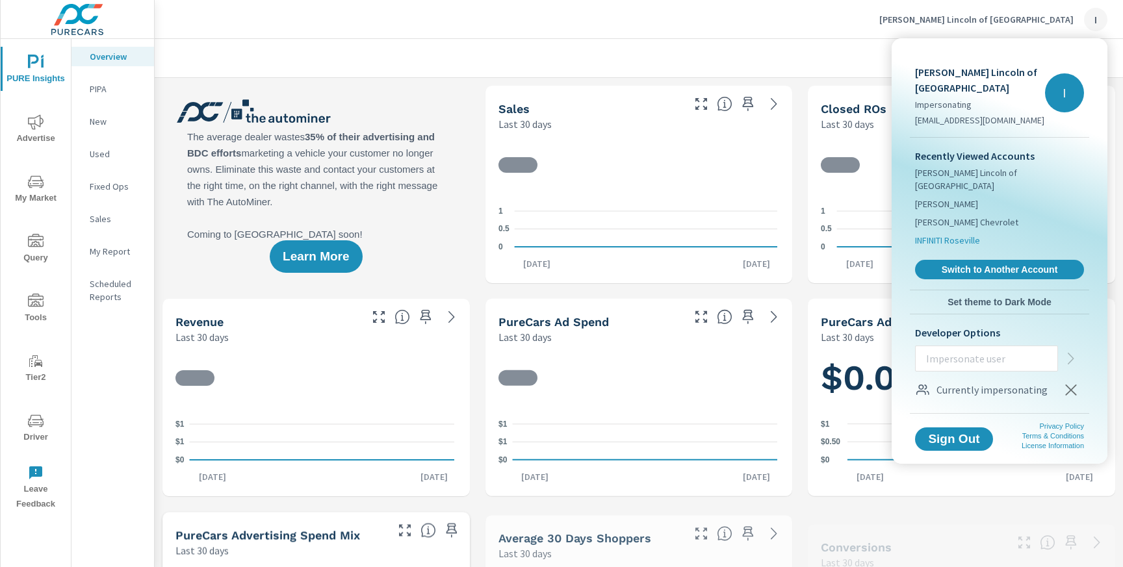 The width and height of the screenshot is (1123, 567). What do you see at coordinates (1053, 446) in the screenshot?
I see `a: License Information` at bounding box center [1053, 446].